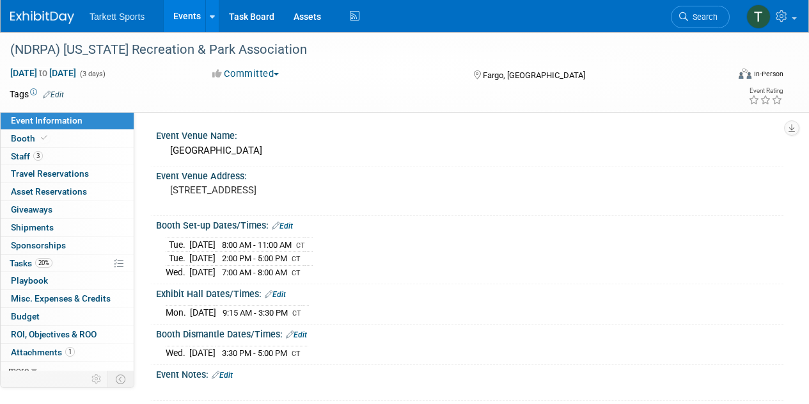 The height and width of the screenshot is (404, 809). What do you see at coordinates (54, 334) in the screenshot?
I see `span: ROI, Objectives & ROO` at bounding box center [54, 334].